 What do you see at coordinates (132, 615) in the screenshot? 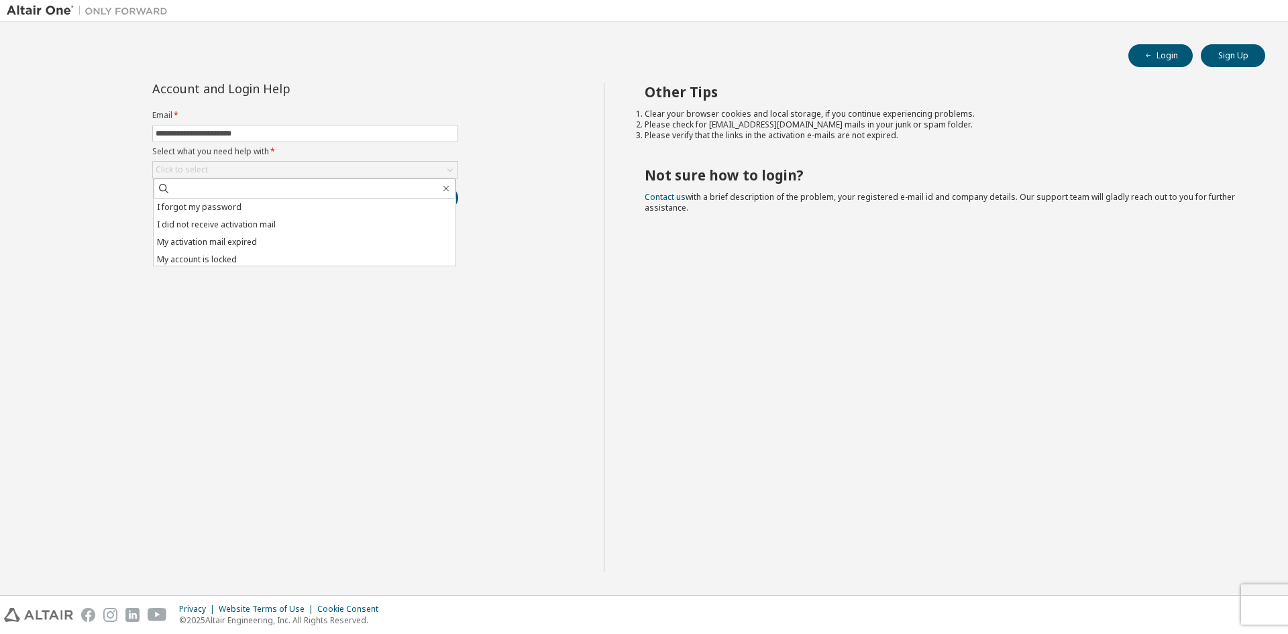
I see `img: linkedin.svg` at bounding box center [132, 615].